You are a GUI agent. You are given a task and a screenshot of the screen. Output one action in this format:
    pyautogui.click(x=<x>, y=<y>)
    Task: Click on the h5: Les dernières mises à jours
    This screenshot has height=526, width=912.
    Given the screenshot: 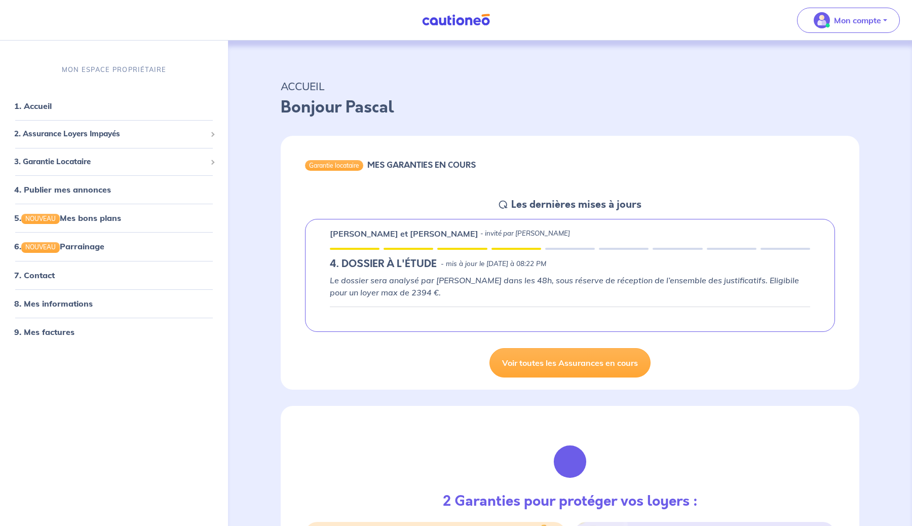 What is the action you would take?
    pyautogui.click(x=576, y=205)
    